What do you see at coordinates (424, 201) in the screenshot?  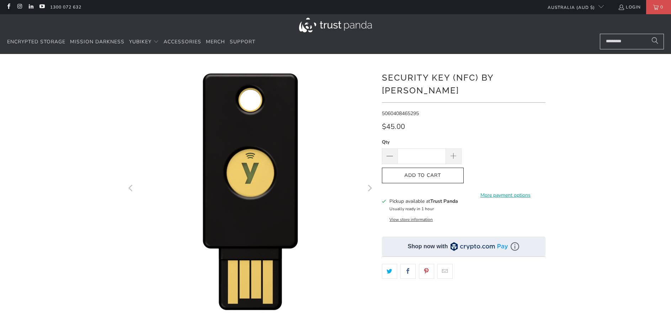 I see `h3: Pickup available at` at bounding box center [424, 201].